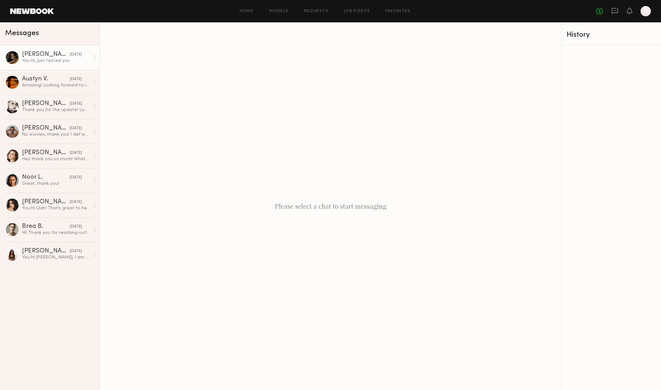 The width and height of the screenshot is (661, 390). Describe the element at coordinates (56, 159) in the screenshot. I see `div: Hey thank you so much! What are the days and rates y’all were looking at?` at that location.